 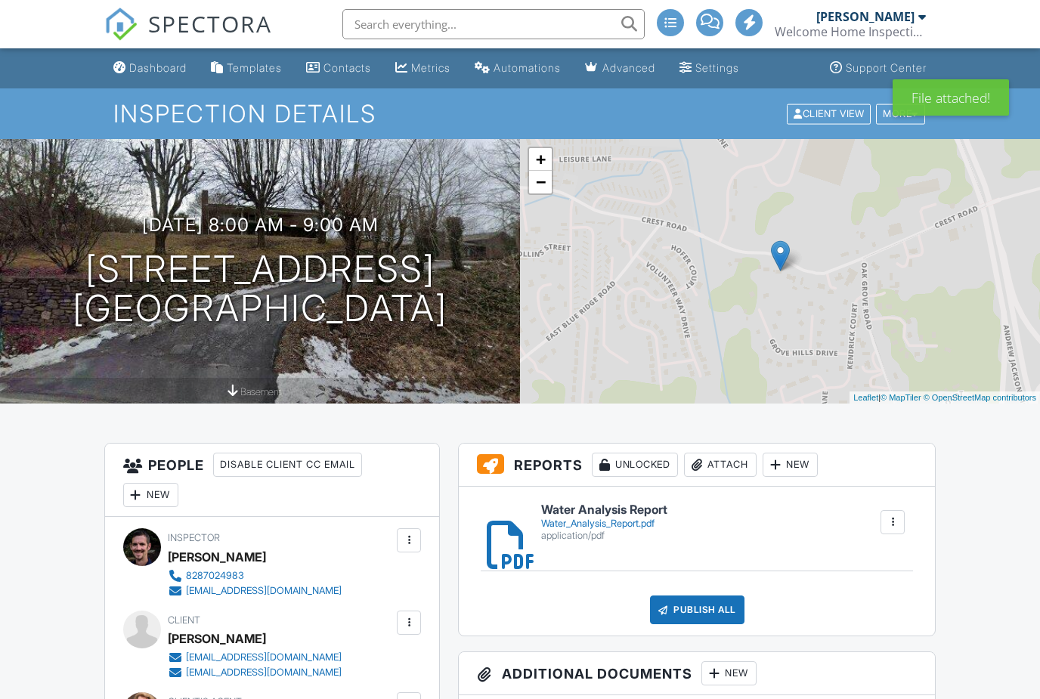 I want to click on span: SPECTORA, so click(x=210, y=23).